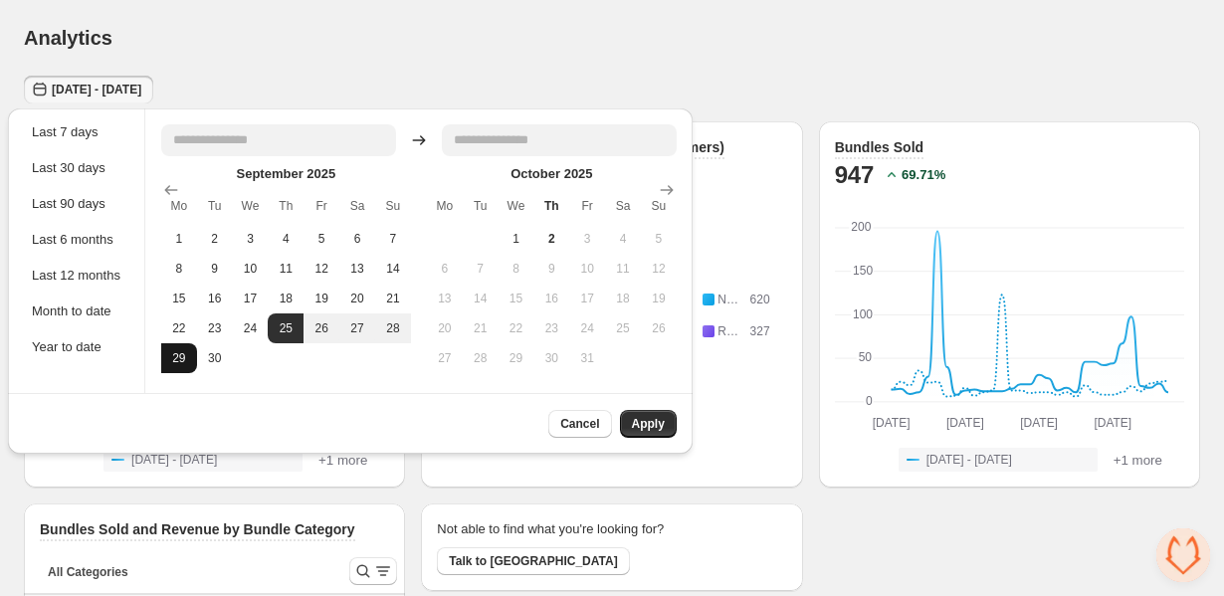 The height and width of the screenshot is (596, 1224). I want to click on span: 327, so click(760, 331).